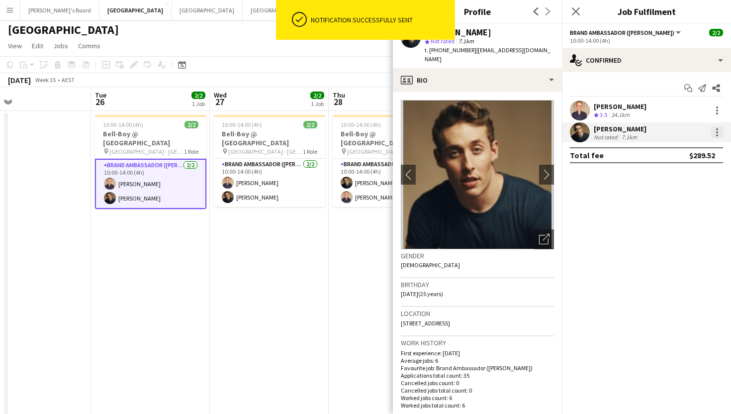 The image size is (731, 414). Describe the element at coordinates (478, 398) in the screenshot. I see `p: Worked jobs count: 6` at that location.